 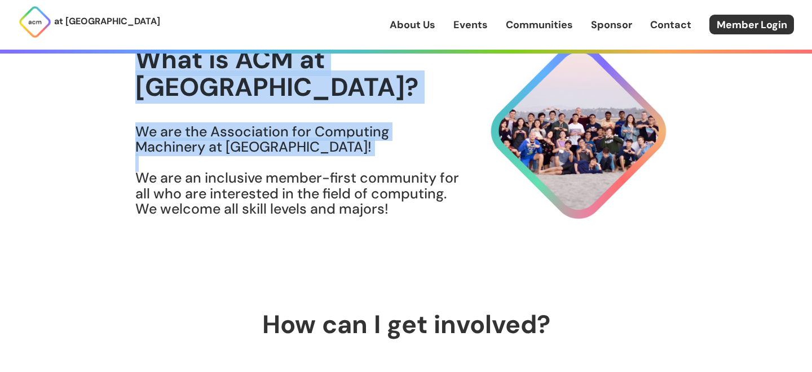 I want to click on h2: How can I get involved?, so click(x=406, y=325).